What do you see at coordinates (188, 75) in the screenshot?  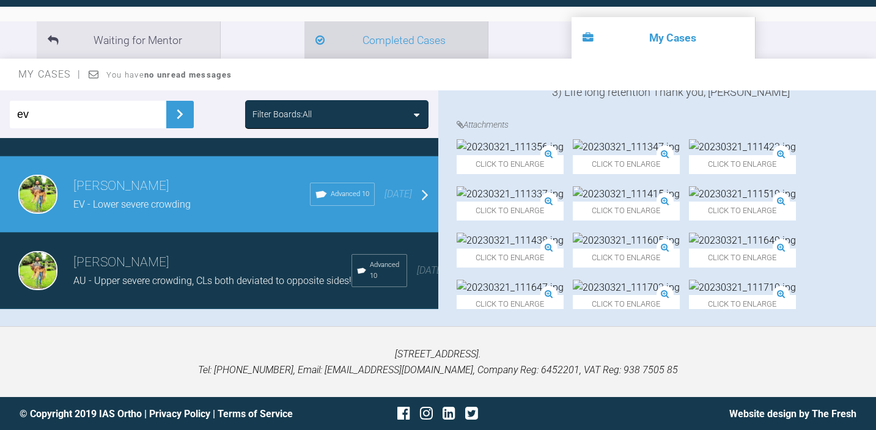 I see `strong: no unread messages` at bounding box center [188, 75].